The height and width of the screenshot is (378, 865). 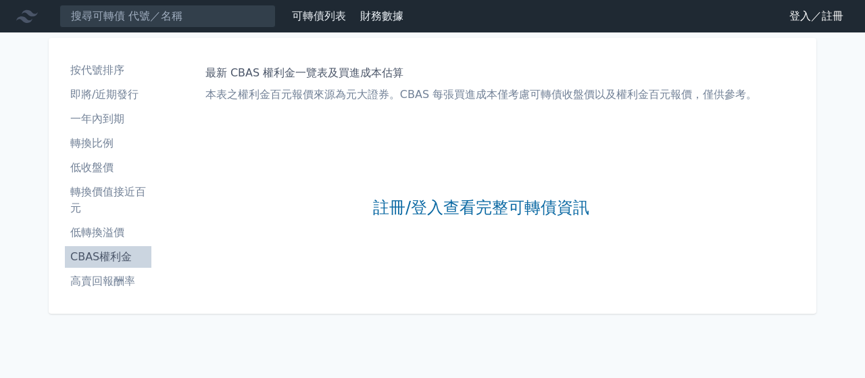 What do you see at coordinates (108, 143) in the screenshot?
I see `li: 轉換比例` at bounding box center [108, 143].